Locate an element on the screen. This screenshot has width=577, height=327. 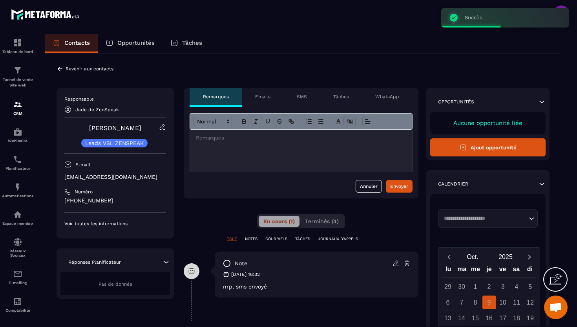
p: Voir toutes les informations is located at coordinates (115, 223).